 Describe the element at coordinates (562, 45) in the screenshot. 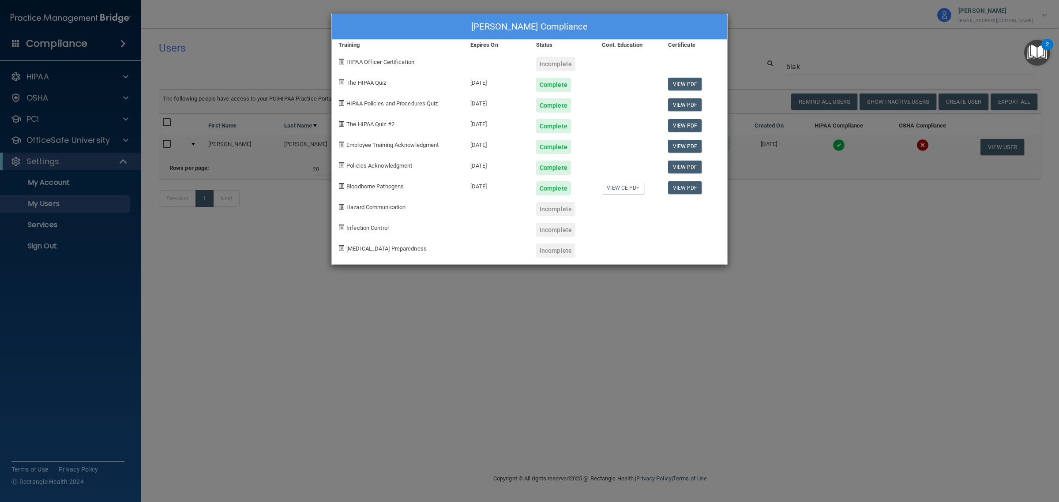

I see `div: Status` at that location.